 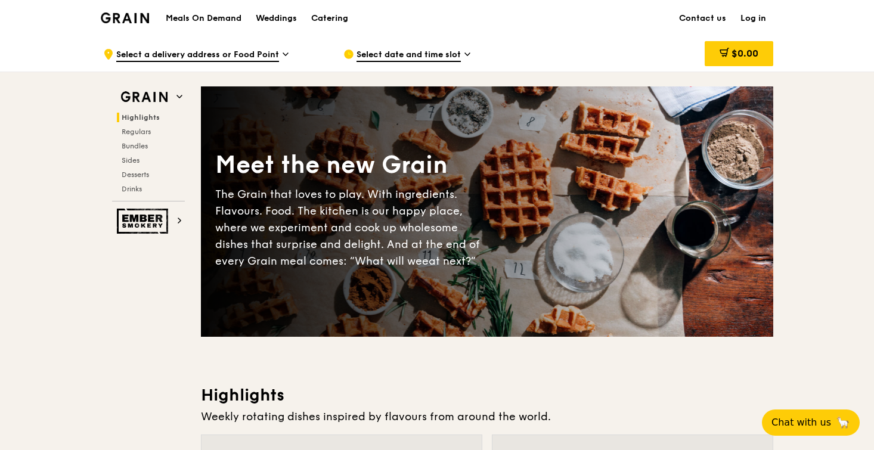 What do you see at coordinates (330, 18) in the screenshot?
I see `div: Catering` at bounding box center [330, 18].